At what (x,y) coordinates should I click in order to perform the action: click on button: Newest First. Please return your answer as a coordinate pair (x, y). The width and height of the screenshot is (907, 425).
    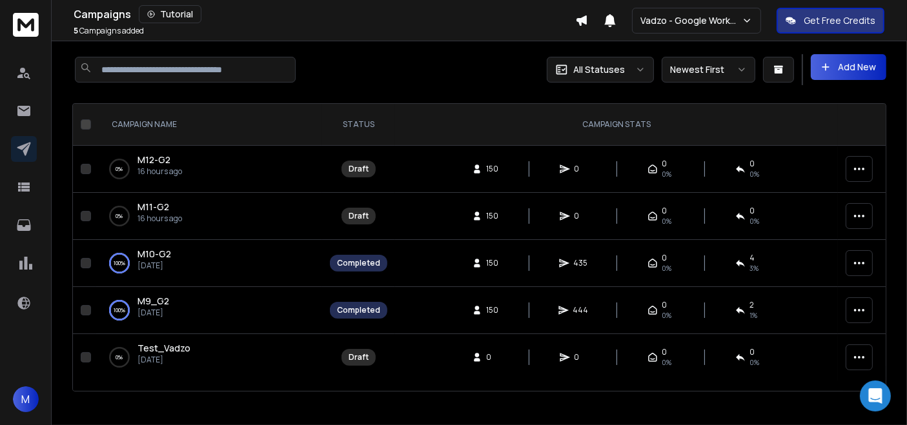
    Looking at the image, I should click on (708, 70).